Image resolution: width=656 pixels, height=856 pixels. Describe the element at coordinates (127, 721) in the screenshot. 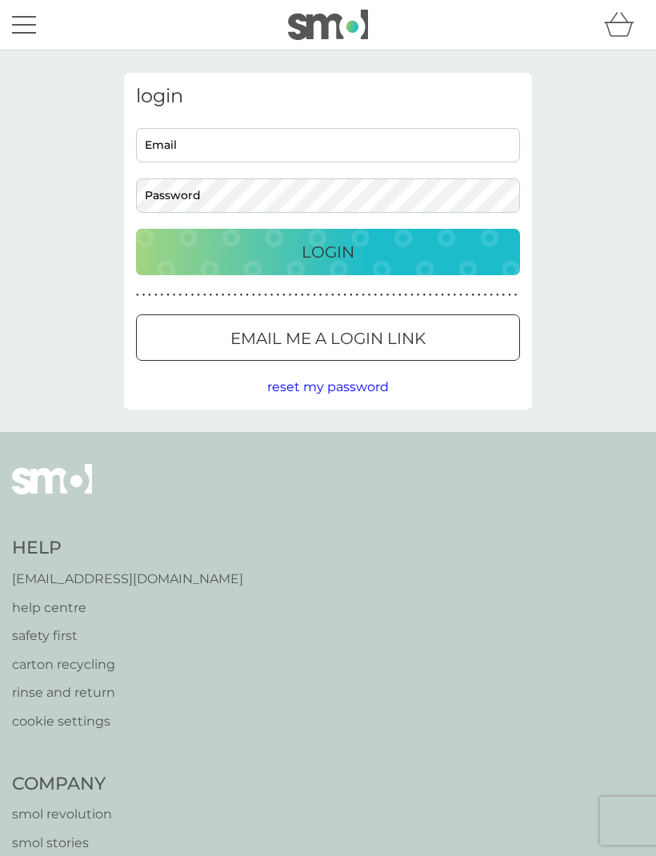

I see `p: cookie settings` at that location.